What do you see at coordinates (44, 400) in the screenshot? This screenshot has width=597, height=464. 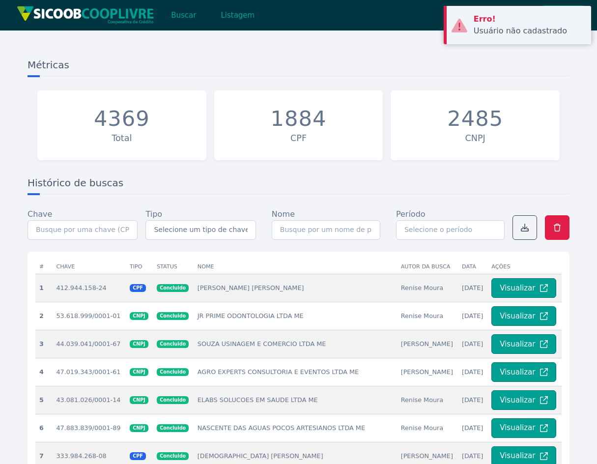 I see `th: 5` at bounding box center [44, 400].